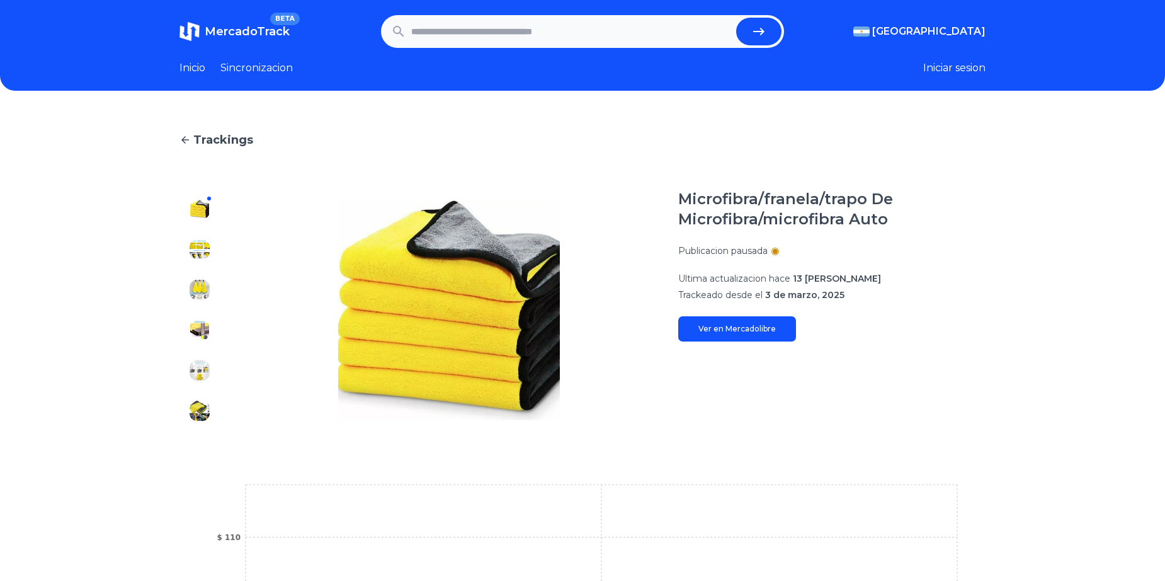 The width and height of the screenshot is (1165, 581). What do you see at coordinates (832, 209) in the screenshot?
I see `h1: Microfibra/franela/trapo De Microfibra/microfibra Auto` at bounding box center [832, 209].